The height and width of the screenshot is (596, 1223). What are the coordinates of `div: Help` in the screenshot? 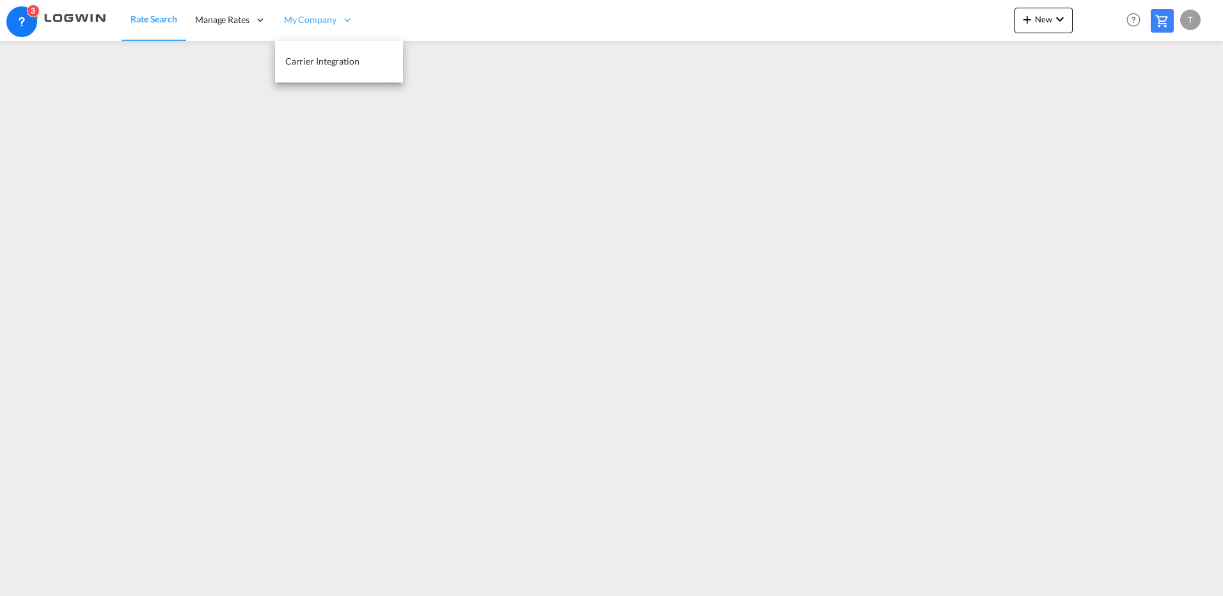 It's located at (1136, 20).